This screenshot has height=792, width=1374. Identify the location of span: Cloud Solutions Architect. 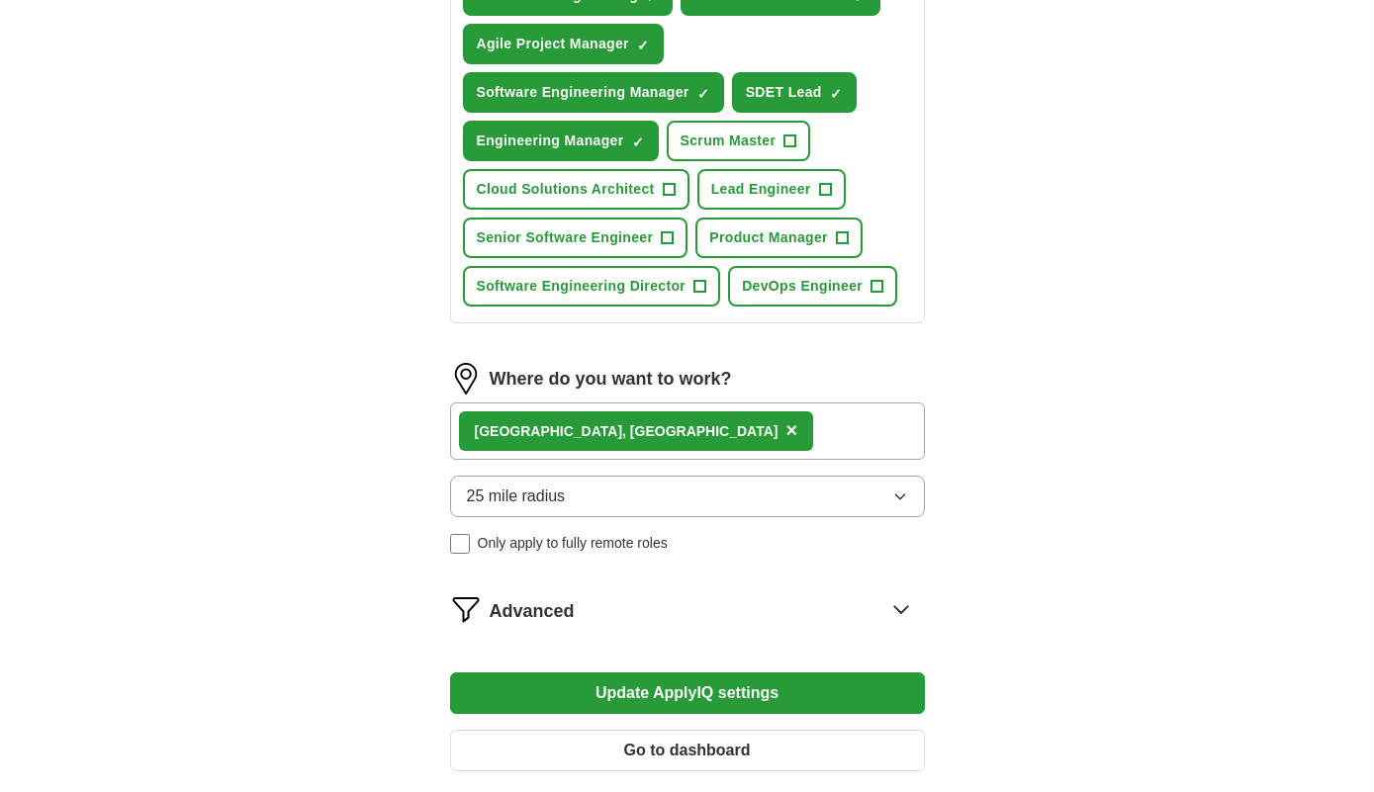
(566, 189).